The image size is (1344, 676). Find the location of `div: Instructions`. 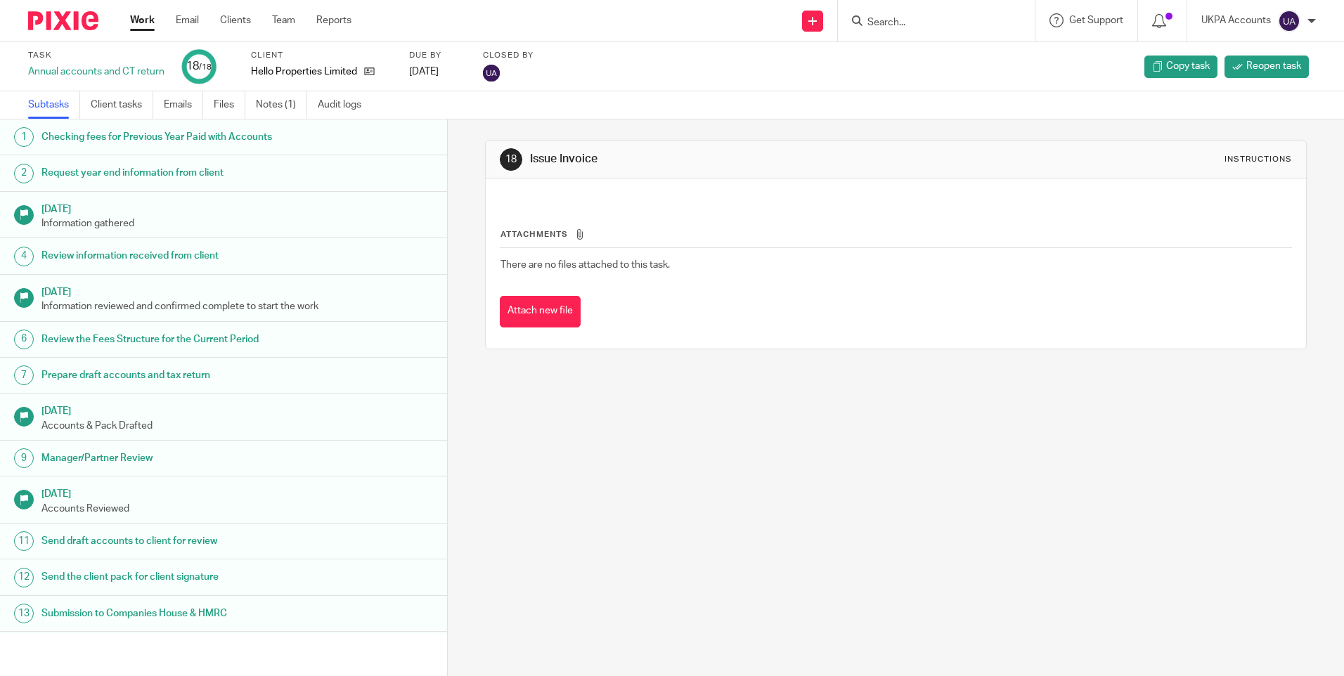

div: Instructions is located at coordinates (1258, 160).